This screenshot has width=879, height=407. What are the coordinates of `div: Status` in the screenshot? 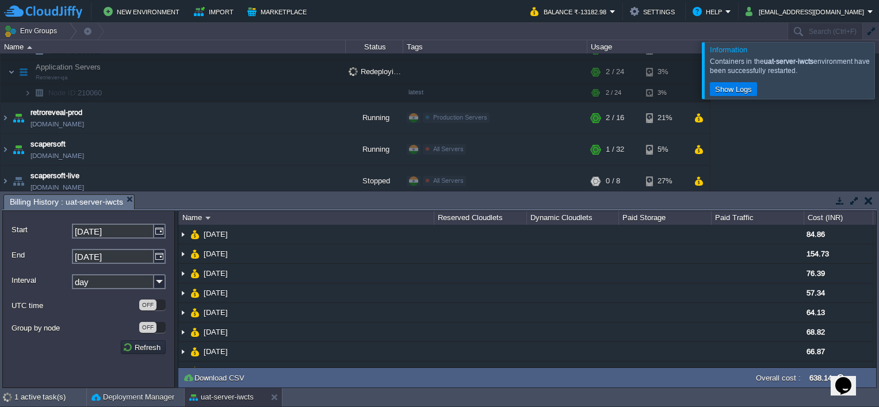 It's located at (375, 47).